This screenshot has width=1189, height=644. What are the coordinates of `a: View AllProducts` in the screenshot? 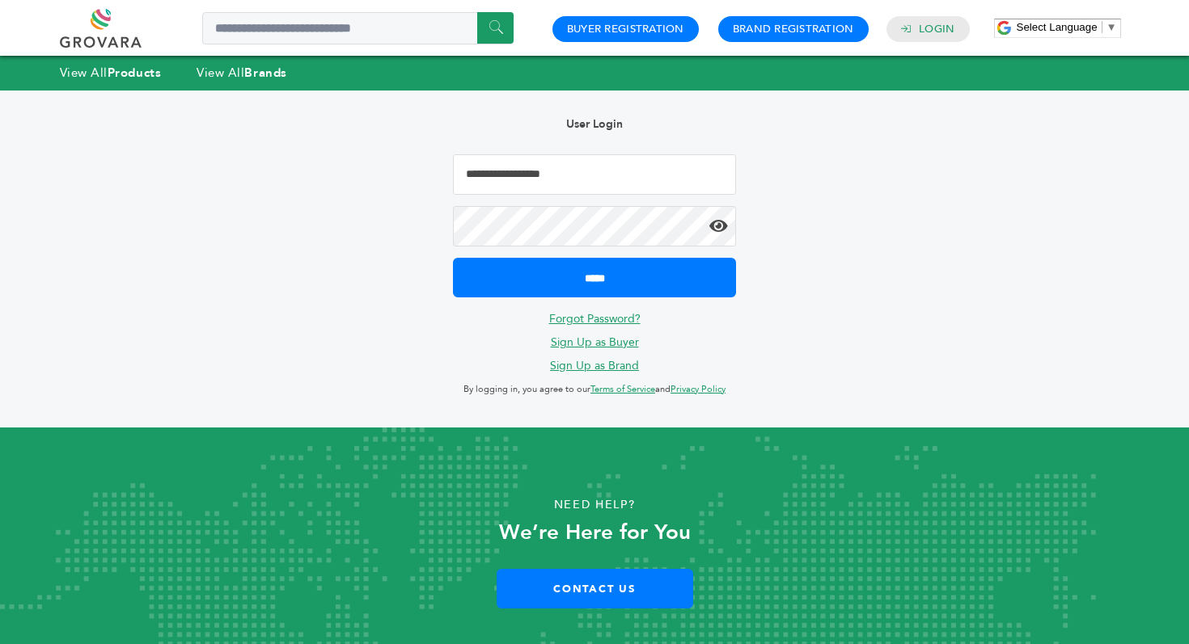 It's located at (111, 73).